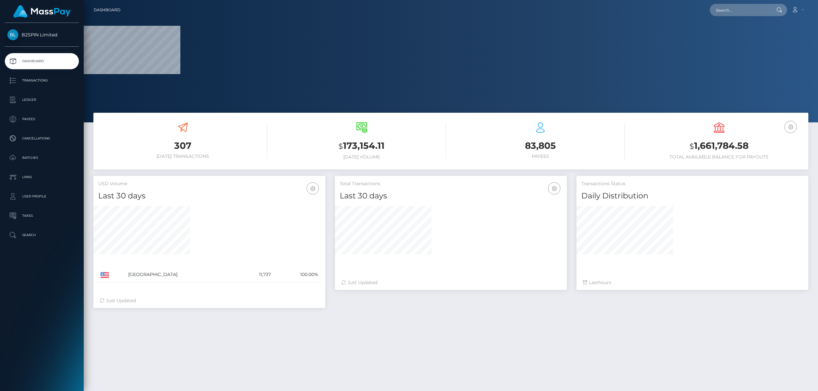 This screenshot has width=818, height=391. What do you see at coordinates (105, 275) in the screenshot?
I see `img: US.png` at bounding box center [105, 275].